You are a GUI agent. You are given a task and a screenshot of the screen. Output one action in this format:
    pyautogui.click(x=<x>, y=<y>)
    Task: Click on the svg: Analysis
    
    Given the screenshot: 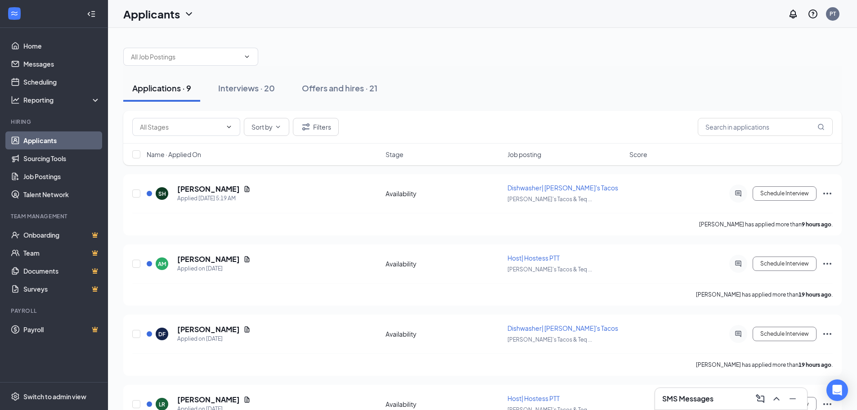 What is the action you would take?
    pyautogui.click(x=15, y=100)
    